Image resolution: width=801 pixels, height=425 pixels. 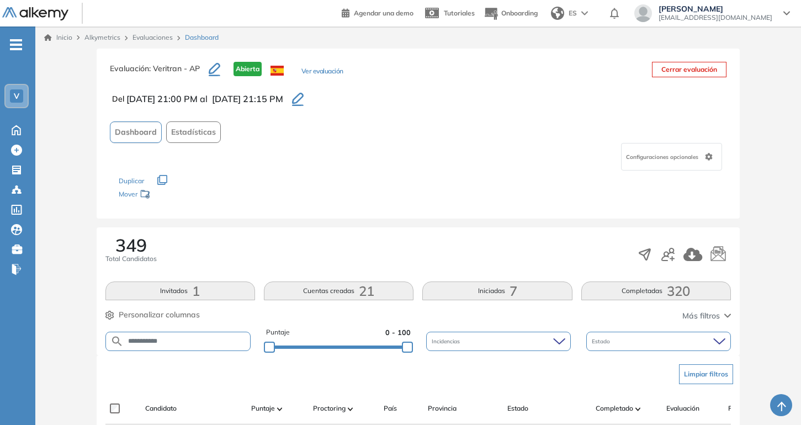 What do you see at coordinates (519, 13) in the screenshot?
I see `span: Onboarding` at bounding box center [519, 13].